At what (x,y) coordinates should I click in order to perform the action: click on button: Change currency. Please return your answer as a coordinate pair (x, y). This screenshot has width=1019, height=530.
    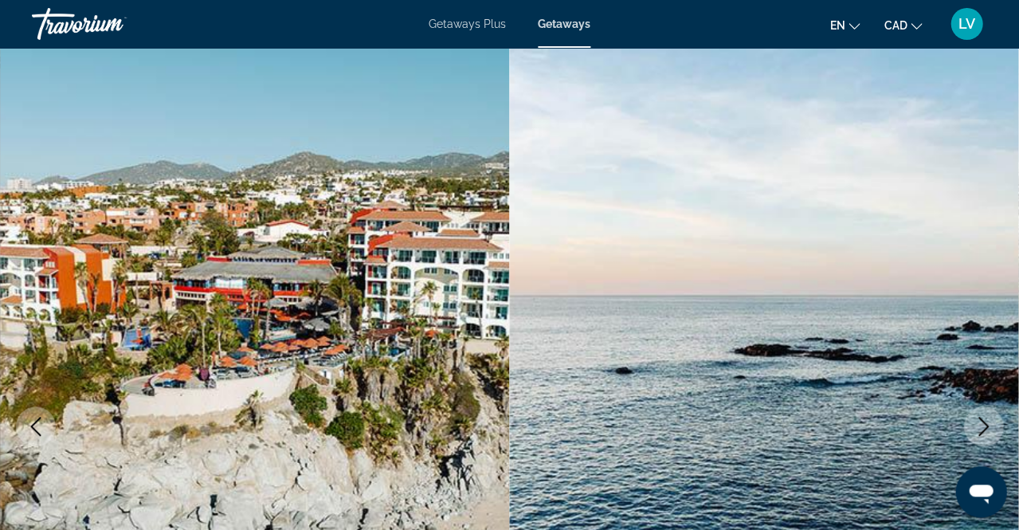
    Looking at the image, I should click on (903, 25).